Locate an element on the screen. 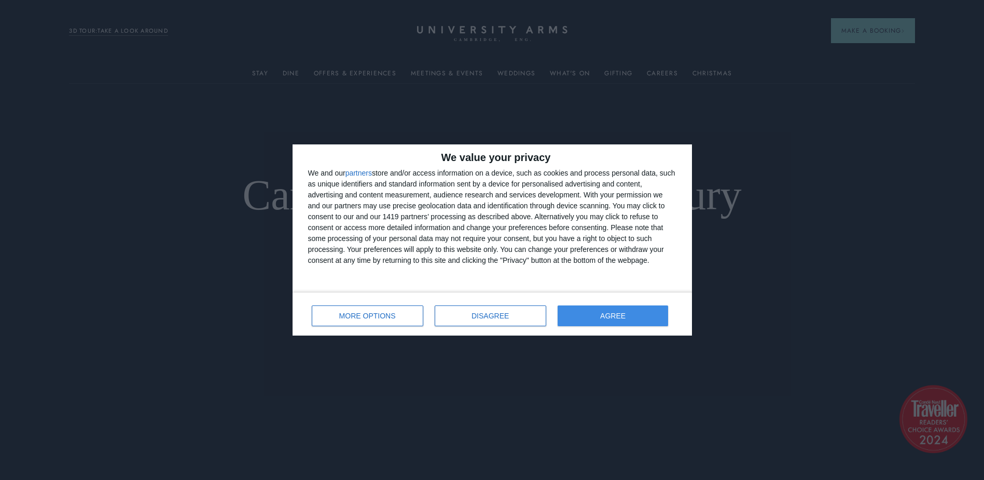  button: MORE OPTIONS is located at coordinates (367, 316).